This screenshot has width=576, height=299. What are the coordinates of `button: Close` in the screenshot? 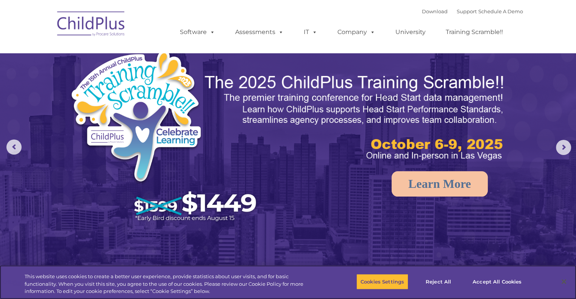 It's located at (564, 282).